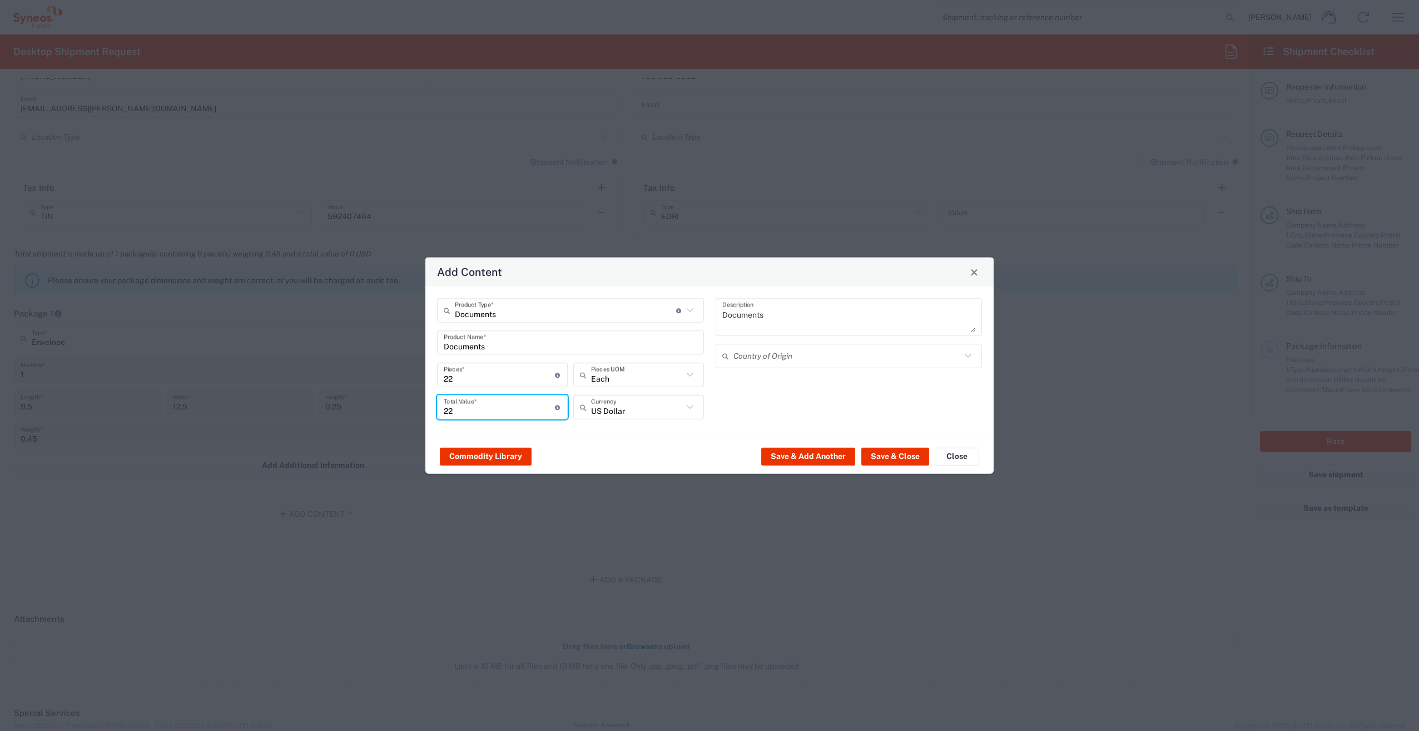  I want to click on h4: Add Content, so click(469, 271).